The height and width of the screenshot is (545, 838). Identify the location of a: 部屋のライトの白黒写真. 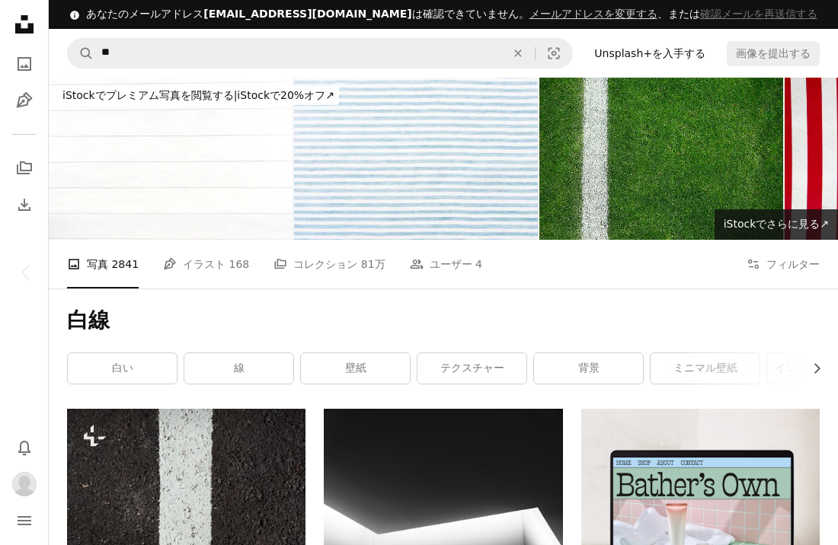
(443, 488).